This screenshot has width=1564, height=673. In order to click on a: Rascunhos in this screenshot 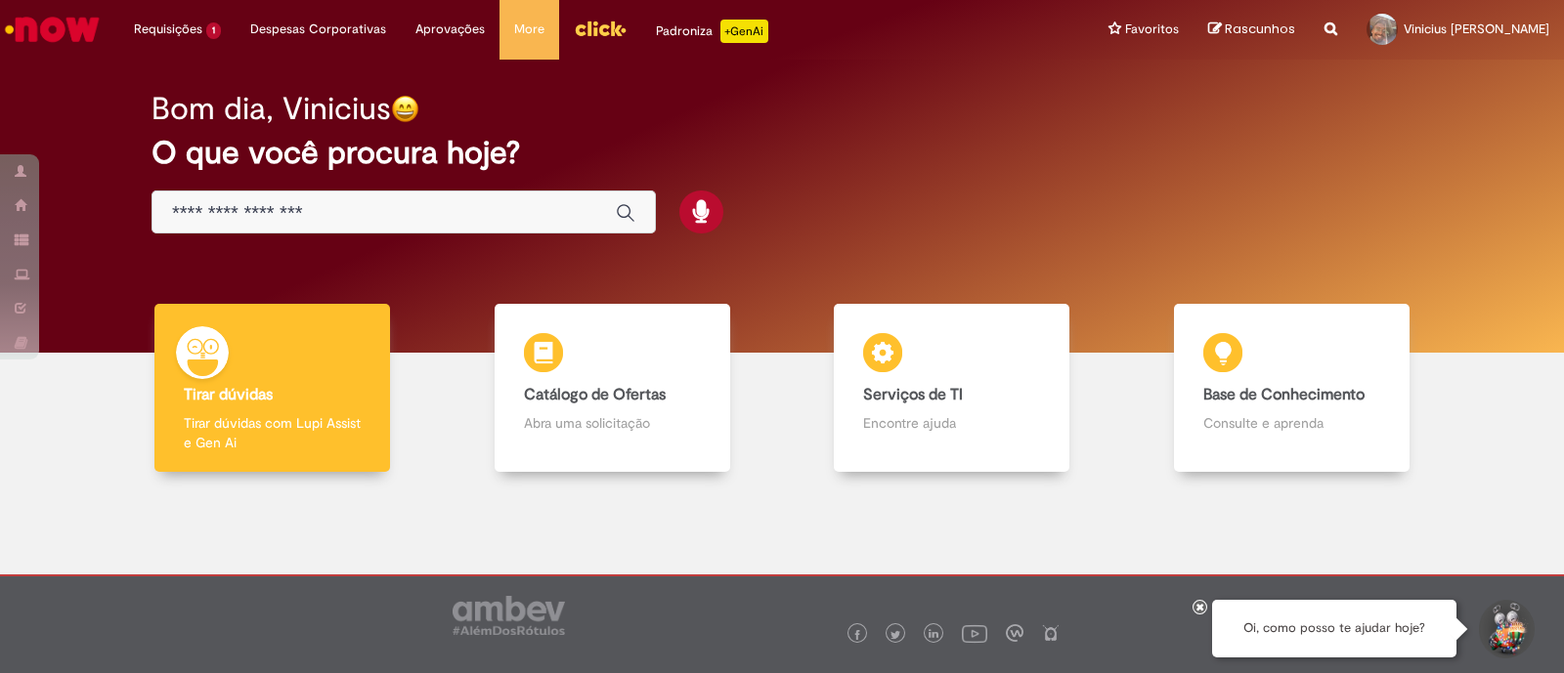, I will do `click(1251, 29)`.